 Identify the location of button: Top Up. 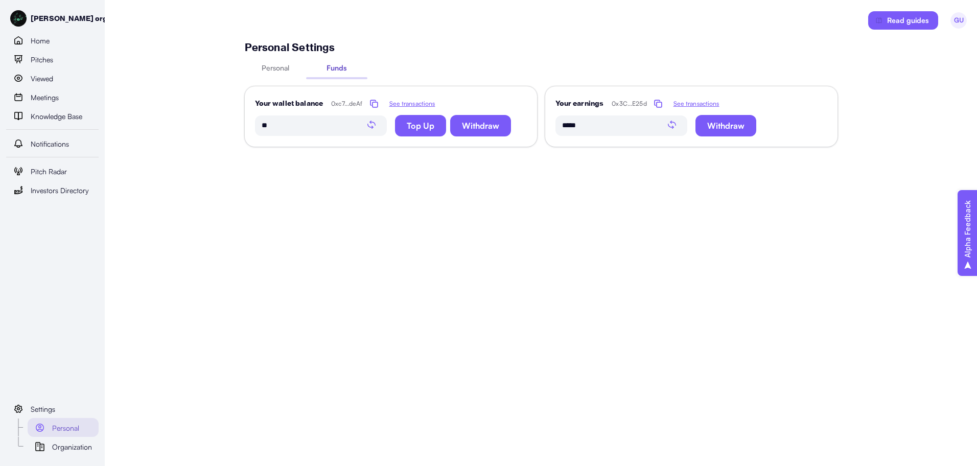
(420, 126).